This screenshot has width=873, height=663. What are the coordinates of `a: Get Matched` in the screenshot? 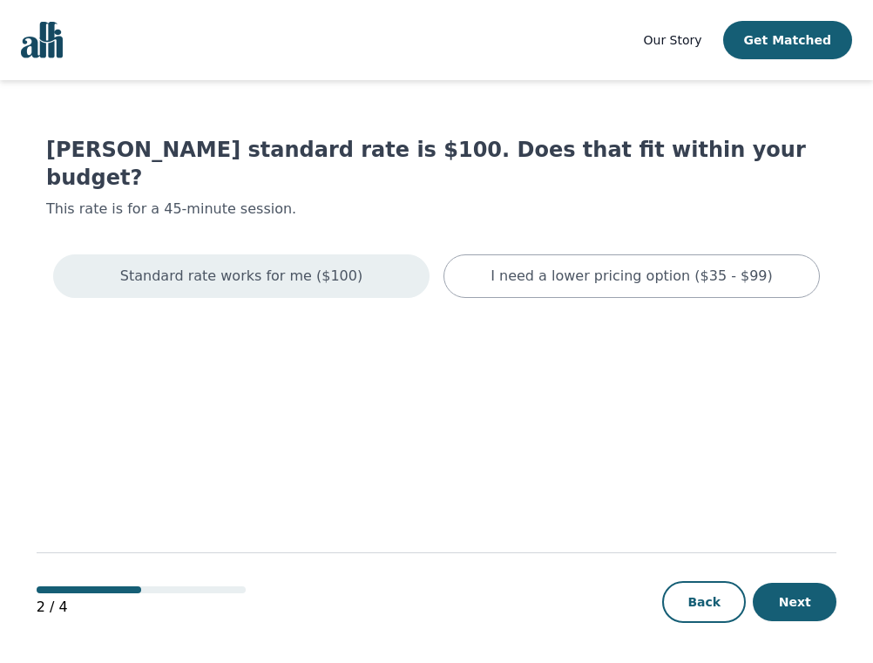 It's located at (788, 40).